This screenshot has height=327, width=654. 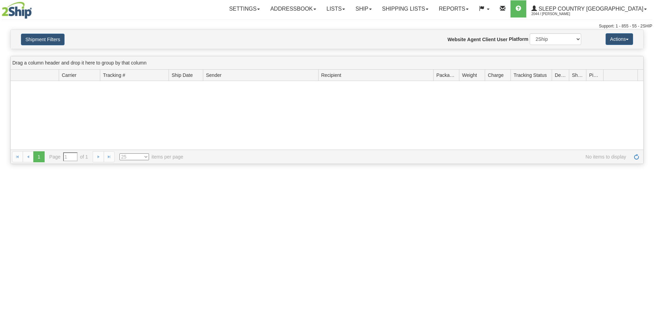 I want to click on span: Tracking #, so click(x=114, y=75).